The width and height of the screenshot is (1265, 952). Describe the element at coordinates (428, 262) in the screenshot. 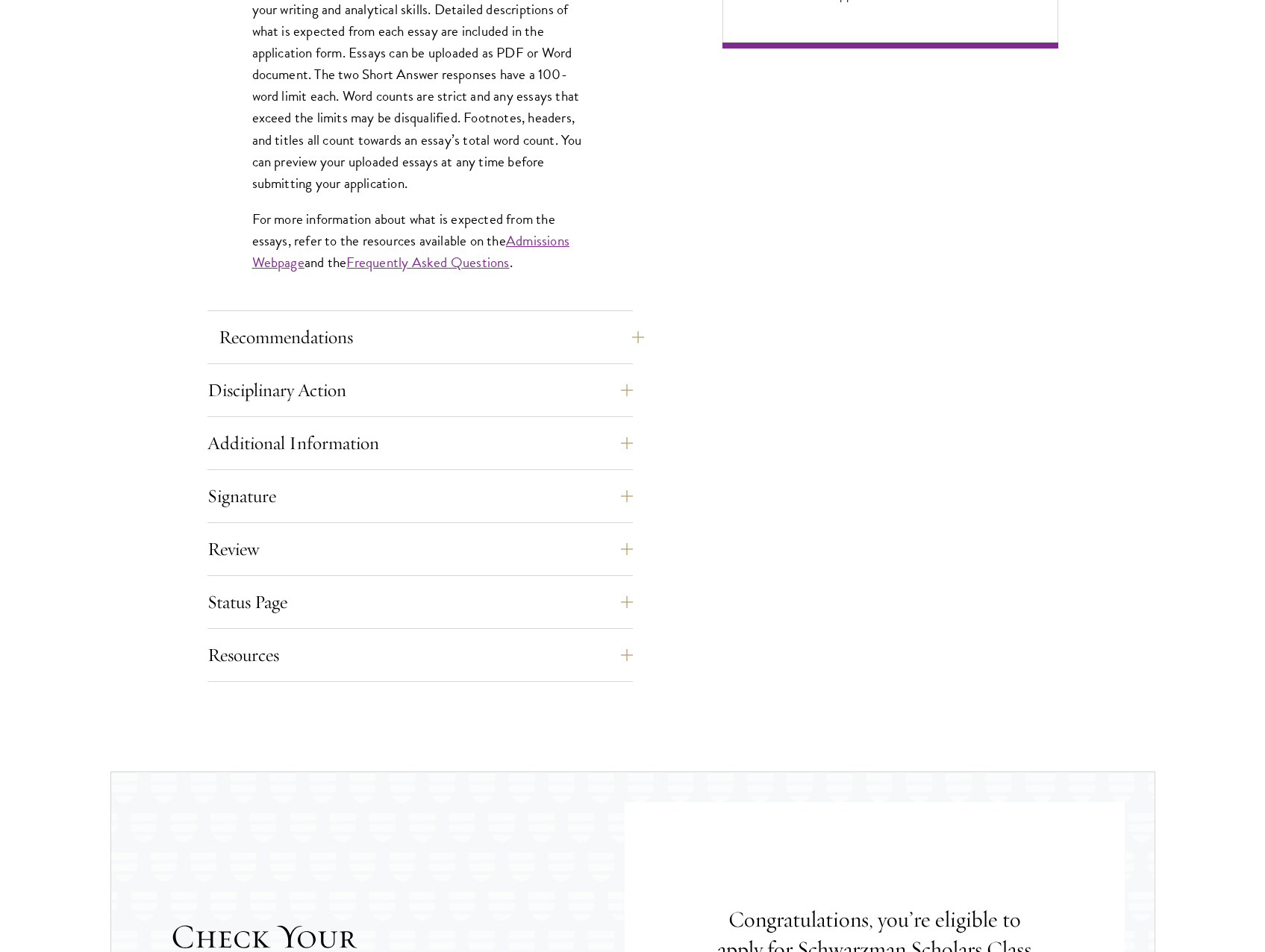

I see `a: Frequently Asked Questions` at that location.